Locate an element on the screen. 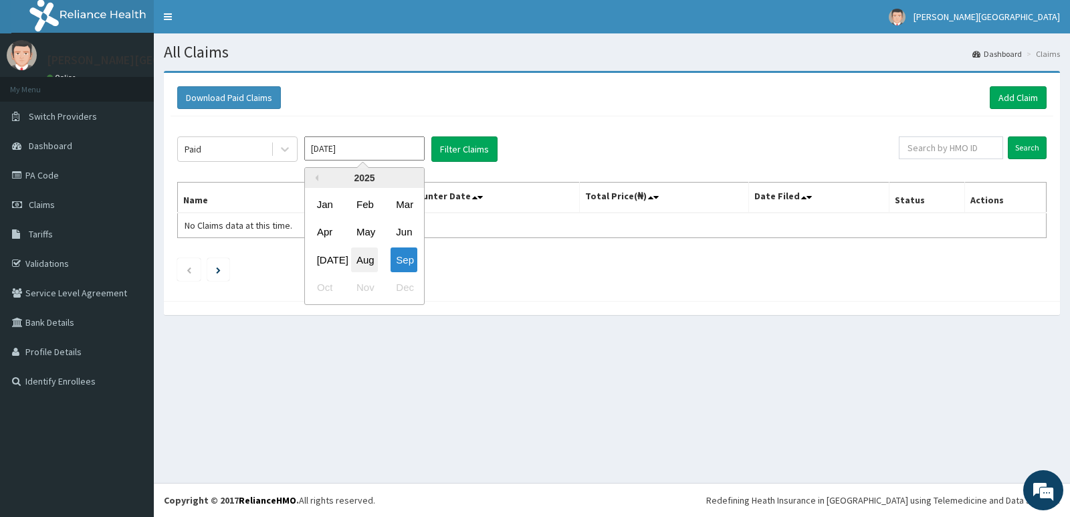 The image size is (1070, 517). a: Online is located at coordinates (63, 78).